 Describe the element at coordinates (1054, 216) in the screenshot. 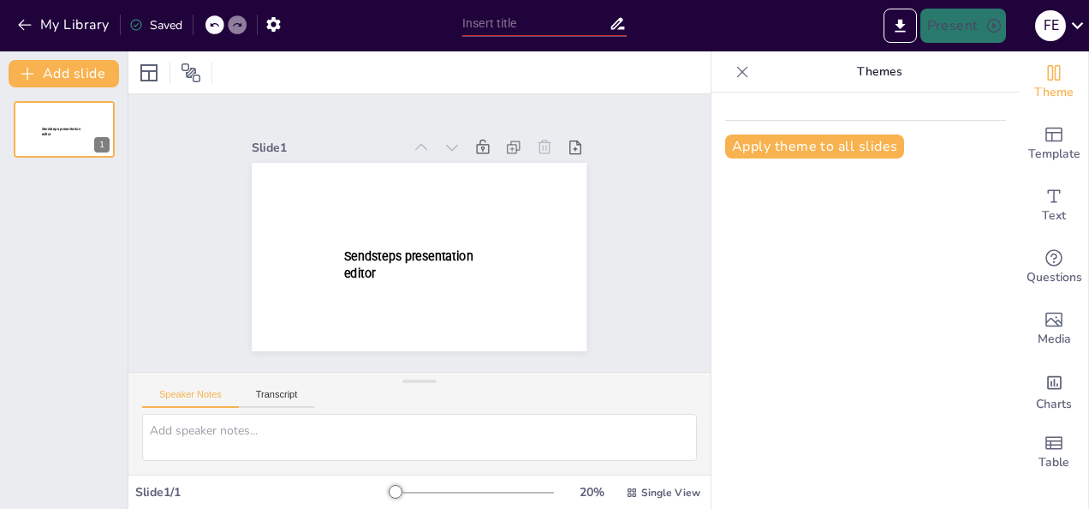

I see `span: Text` at that location.